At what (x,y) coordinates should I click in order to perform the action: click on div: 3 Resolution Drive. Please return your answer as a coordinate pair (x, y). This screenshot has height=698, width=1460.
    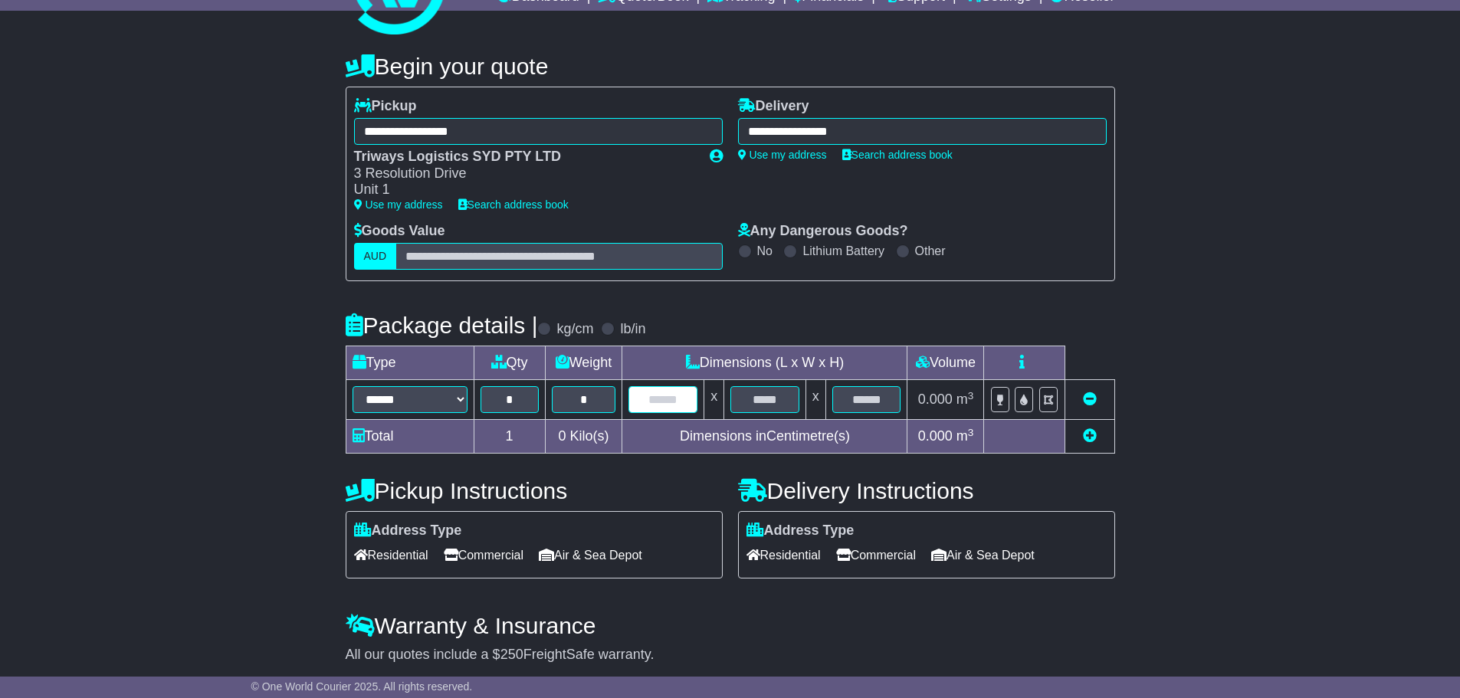
    Looking at the image, I should click on (524, 174).